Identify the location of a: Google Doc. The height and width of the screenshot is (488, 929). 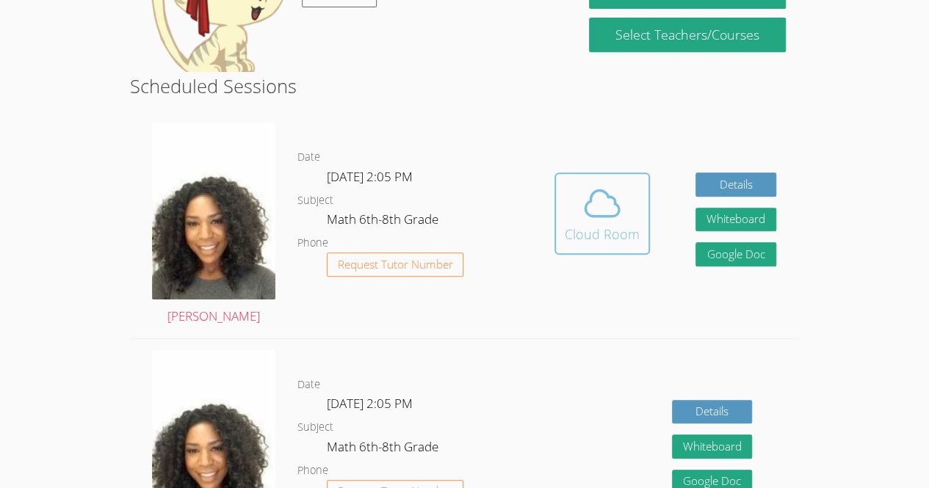
(736, 254).